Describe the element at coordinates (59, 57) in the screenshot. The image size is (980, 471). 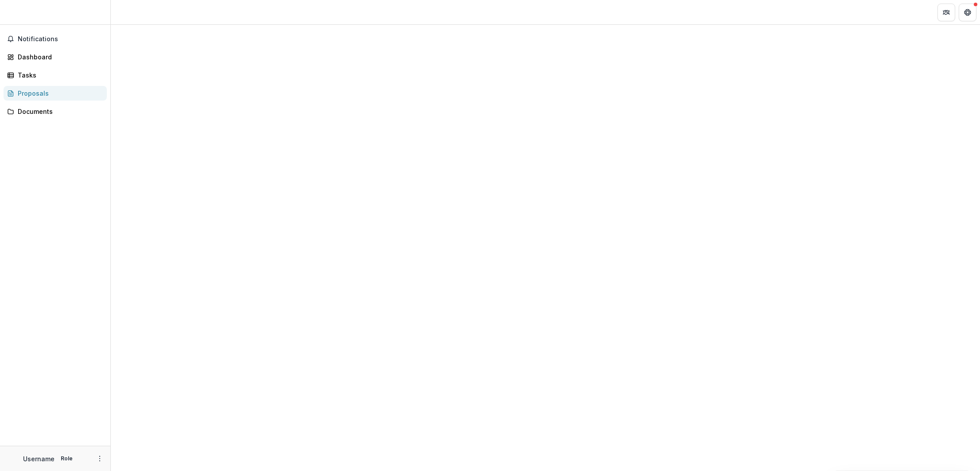
I see `div: Dashboard` at that location.